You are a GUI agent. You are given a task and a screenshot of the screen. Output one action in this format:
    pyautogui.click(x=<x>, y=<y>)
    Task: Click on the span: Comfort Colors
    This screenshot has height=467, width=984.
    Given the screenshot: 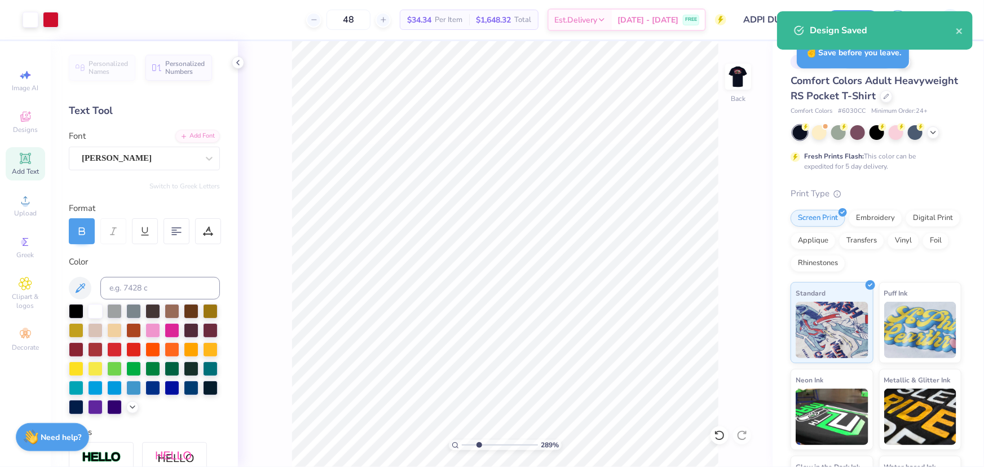 What is the action you would take?
    pyautogui.click(x=811, y=111)
    